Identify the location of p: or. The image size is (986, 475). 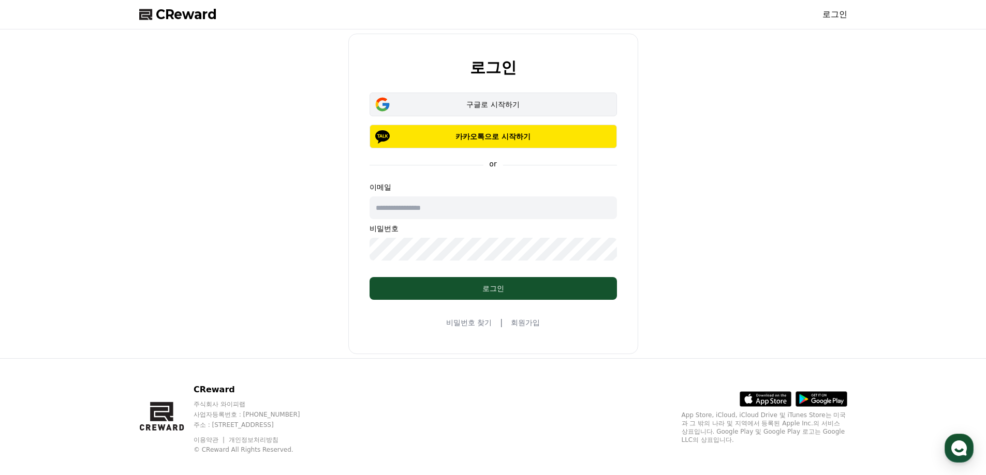
(493, 164).